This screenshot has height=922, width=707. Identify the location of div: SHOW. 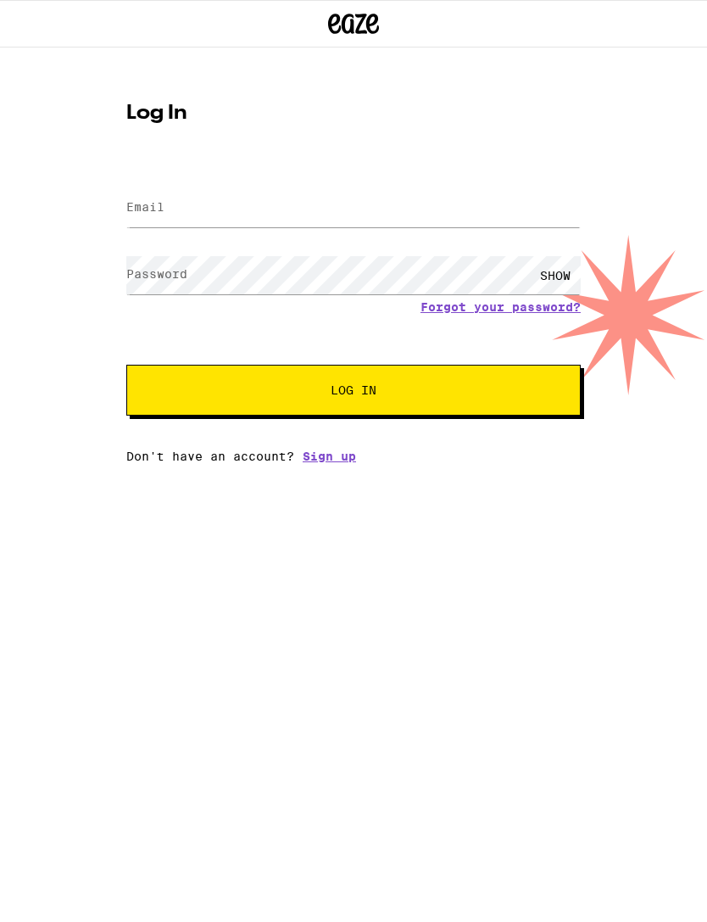
(555, 275).